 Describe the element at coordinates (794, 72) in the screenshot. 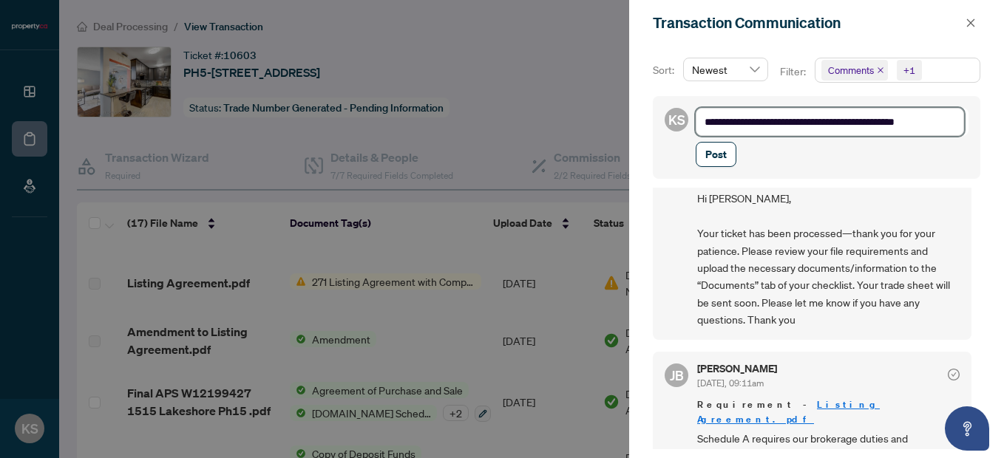

I see `p: Filter:` at that location.